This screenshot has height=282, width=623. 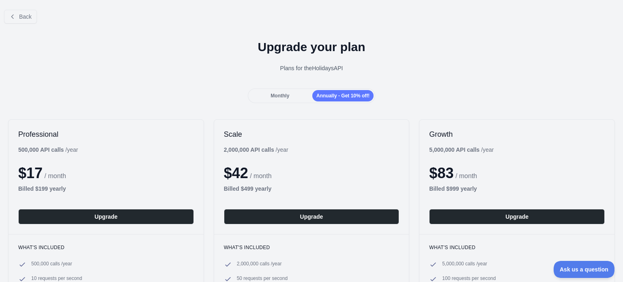 I want to click on h2: Scale, so click(x=312, y=134).